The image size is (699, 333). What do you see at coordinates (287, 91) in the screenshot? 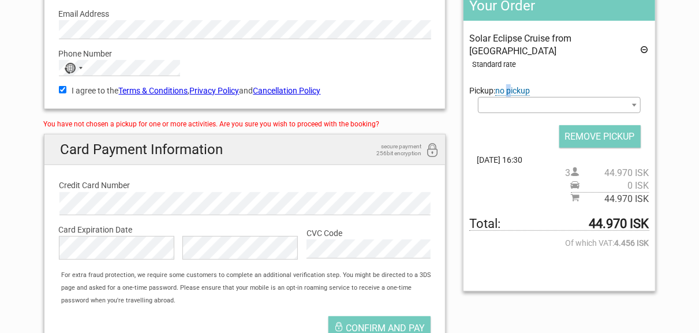
I see `a: Cancellation Policy` at bounding box center [287, 91].